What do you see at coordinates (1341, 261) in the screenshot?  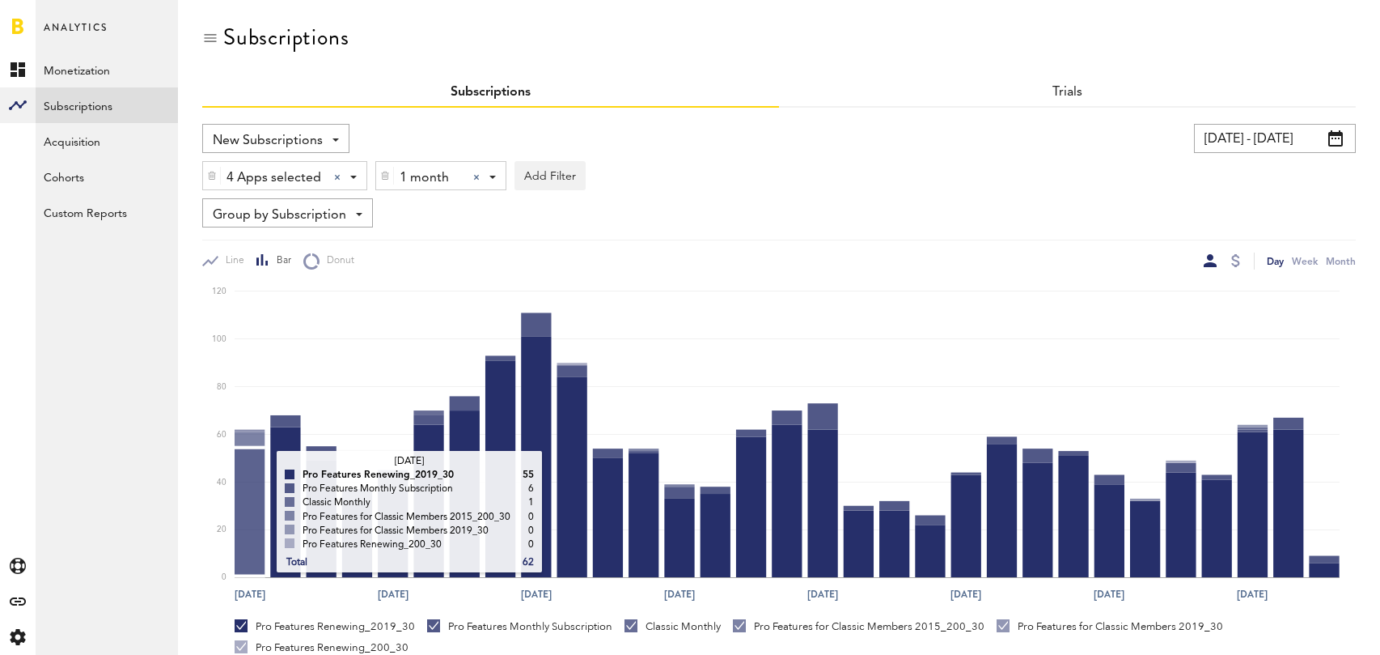 I see `div: Month` at bounding box center [1341, 261].